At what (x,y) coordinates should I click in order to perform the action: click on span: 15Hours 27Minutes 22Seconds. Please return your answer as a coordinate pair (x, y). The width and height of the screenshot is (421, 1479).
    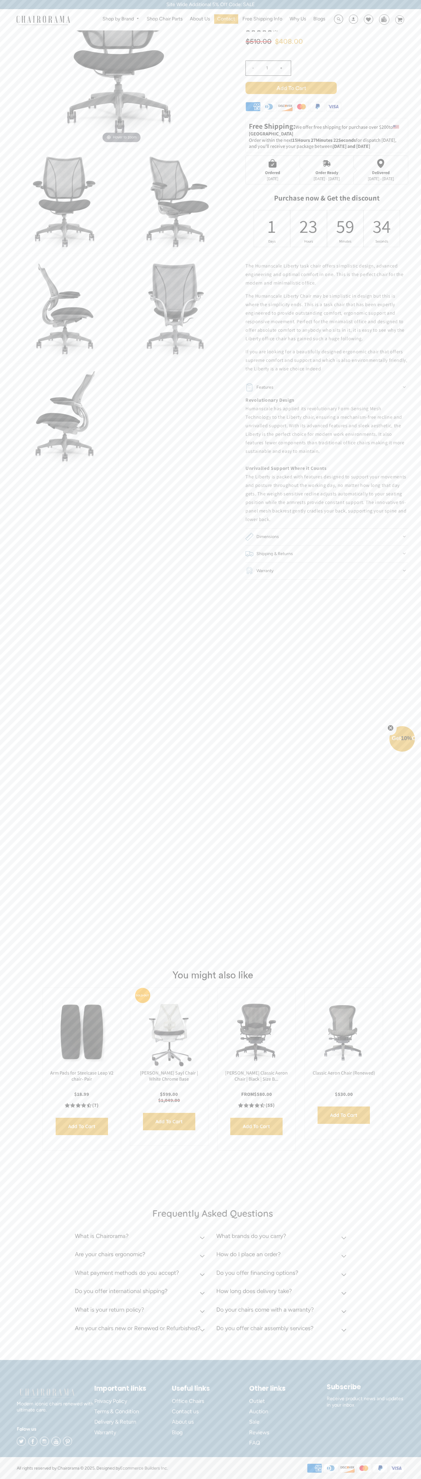
    Looking at the image, I should click on (324, 140).